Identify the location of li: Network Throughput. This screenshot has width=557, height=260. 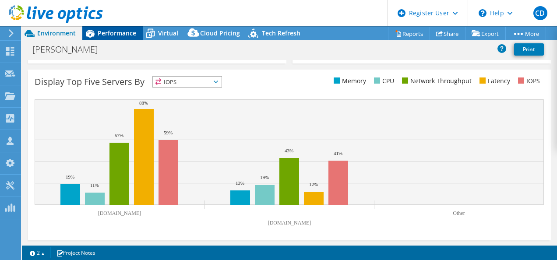
(436, 81).